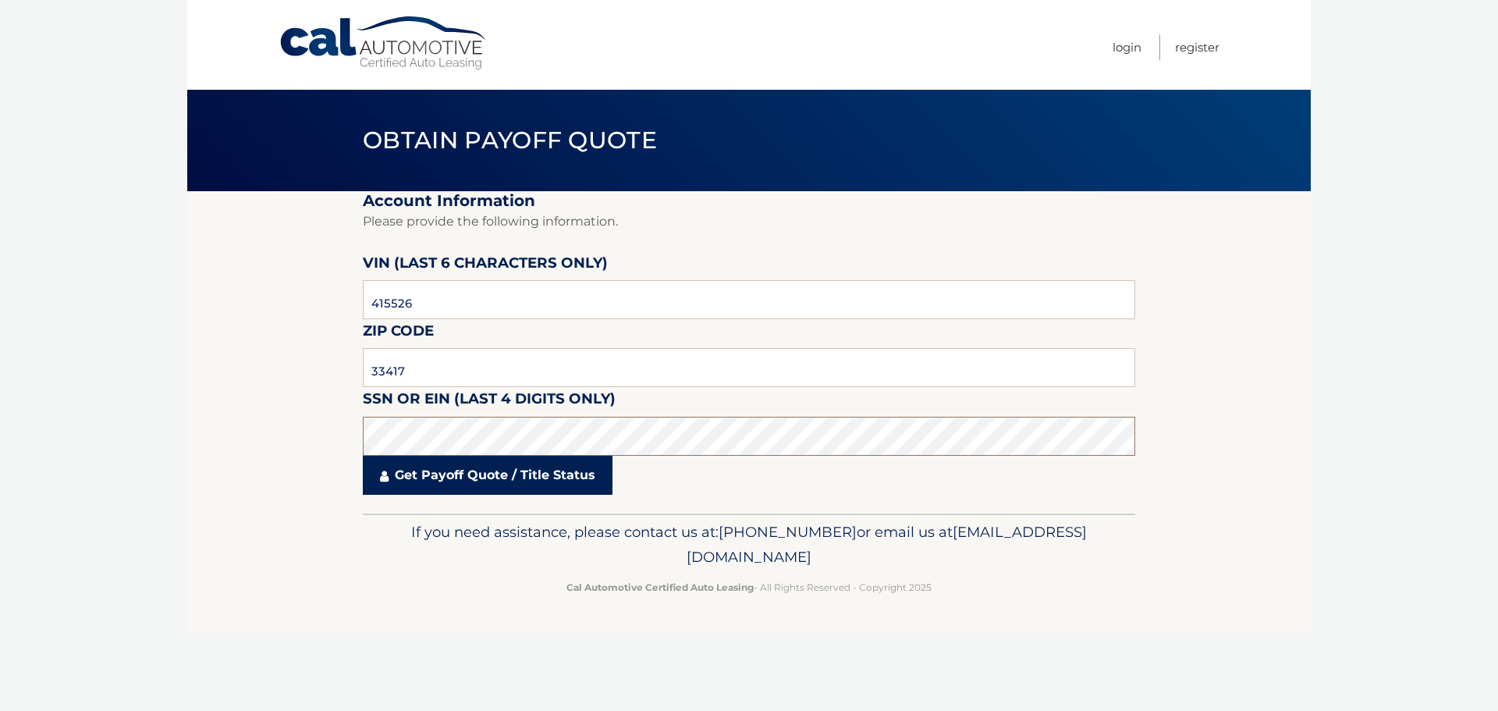 The image size is (1498, 711). What do you see at coordinates (384, 43) in the screenshot?
I see `a: Cal Automotive` at bounding box center [384, 43].